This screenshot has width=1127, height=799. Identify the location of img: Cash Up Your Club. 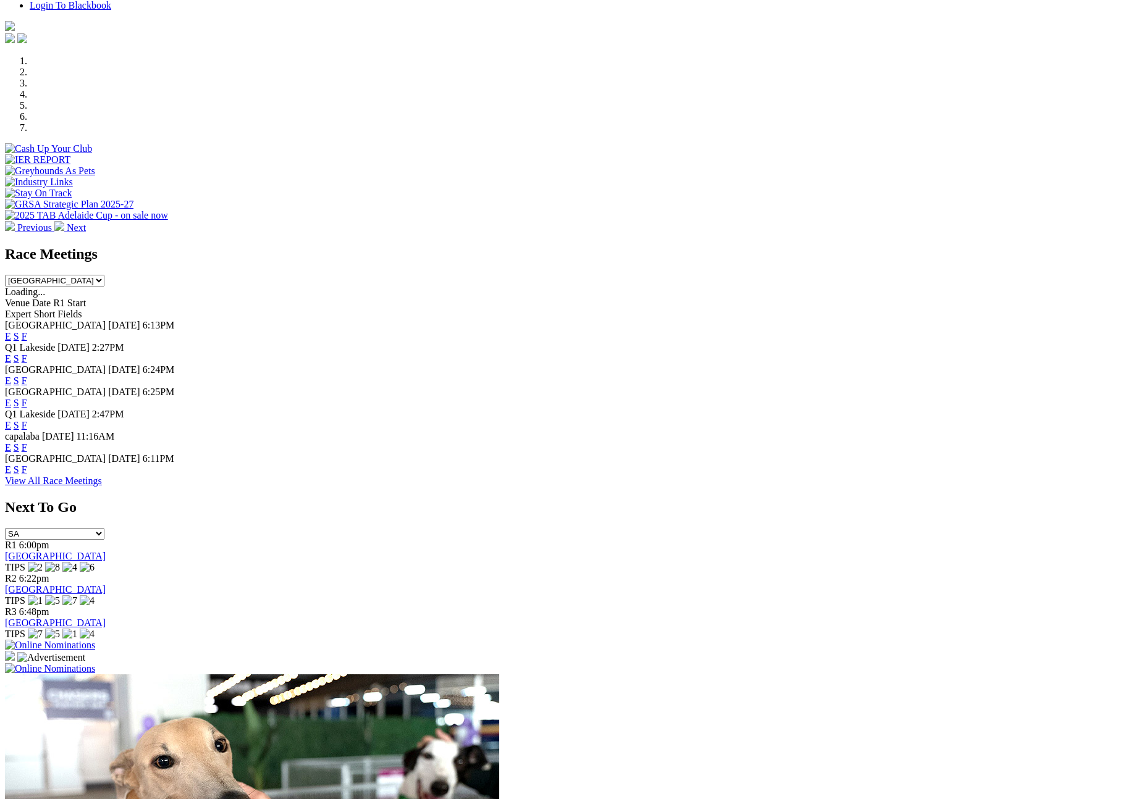
(48, 149).